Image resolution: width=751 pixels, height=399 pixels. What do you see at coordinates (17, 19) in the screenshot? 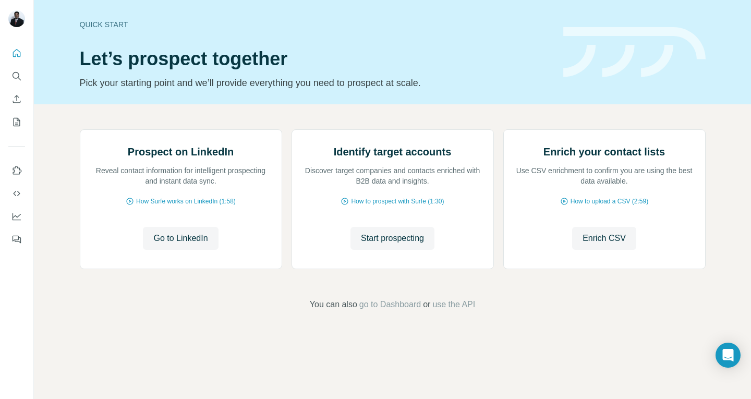
I see `img: Avatar` at bounding box center [17, 19].